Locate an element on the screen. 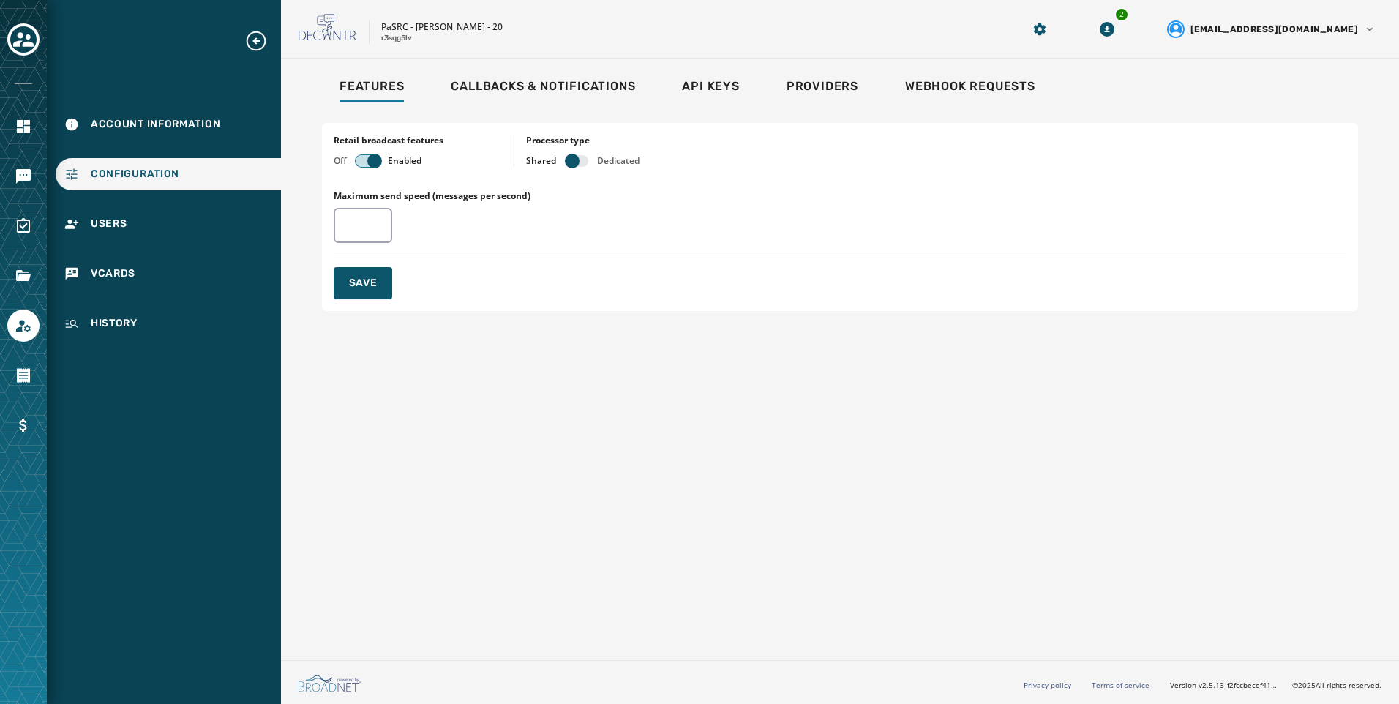  a: Features is located at coordinates (372, 89).